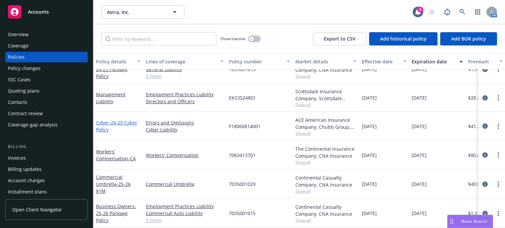 This screenshot has width=505, height=228. What do you see at coordinates (185, 220) in the screenshot?
I see `a: 2 more` at bounding box center [185, 220].